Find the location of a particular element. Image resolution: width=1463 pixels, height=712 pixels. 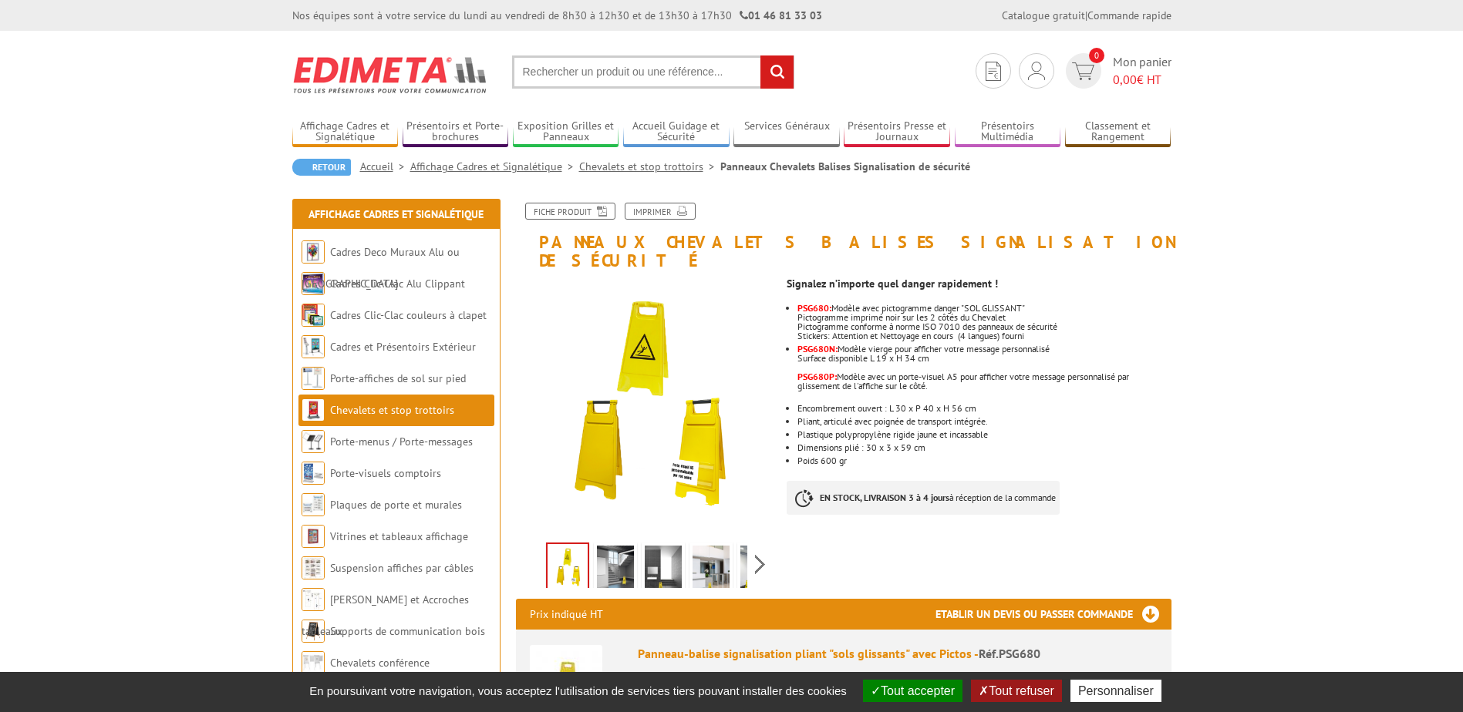

p: à réception de la commande is located at coordinates (923, 498).